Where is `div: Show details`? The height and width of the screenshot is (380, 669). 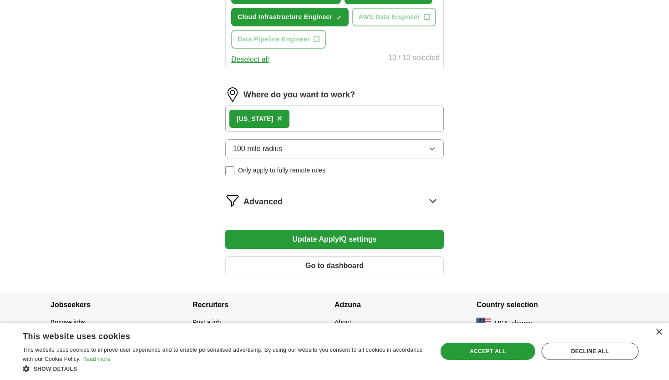 div: Show details is located at coordinates (224, 369).